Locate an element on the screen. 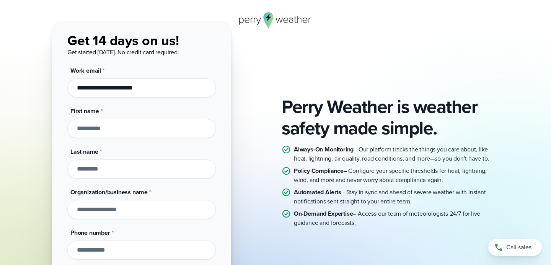 The height and width of the screenshot is (265, 551). span: Call sales is located at coordinates (519, 248).